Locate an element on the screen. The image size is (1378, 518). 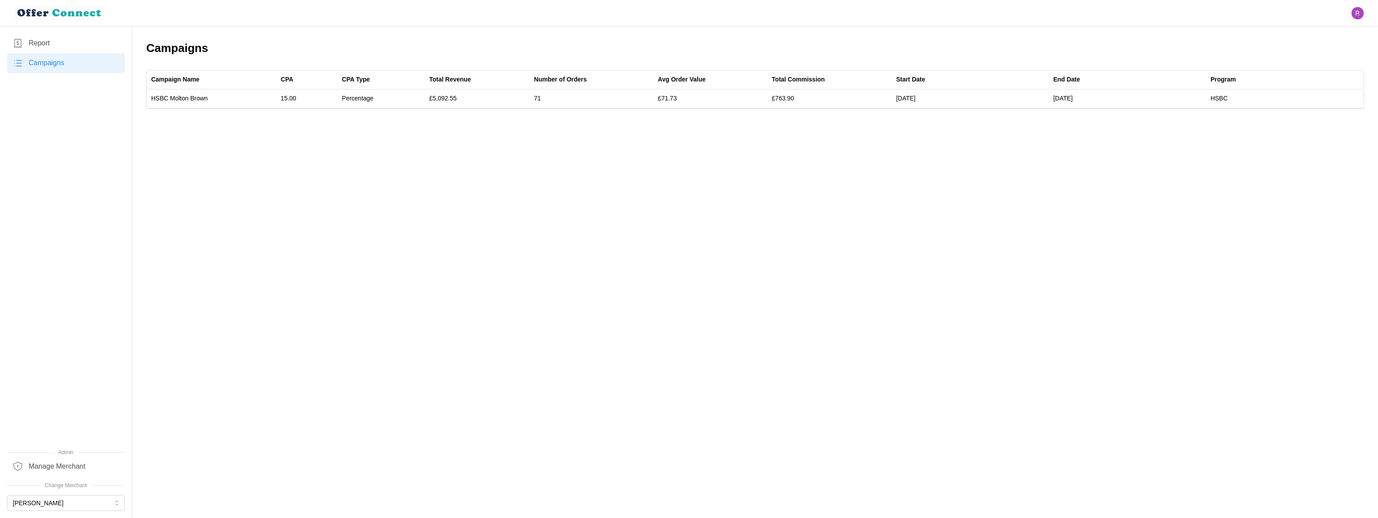
div: Number of Orders is located at coordinates (560, 80).